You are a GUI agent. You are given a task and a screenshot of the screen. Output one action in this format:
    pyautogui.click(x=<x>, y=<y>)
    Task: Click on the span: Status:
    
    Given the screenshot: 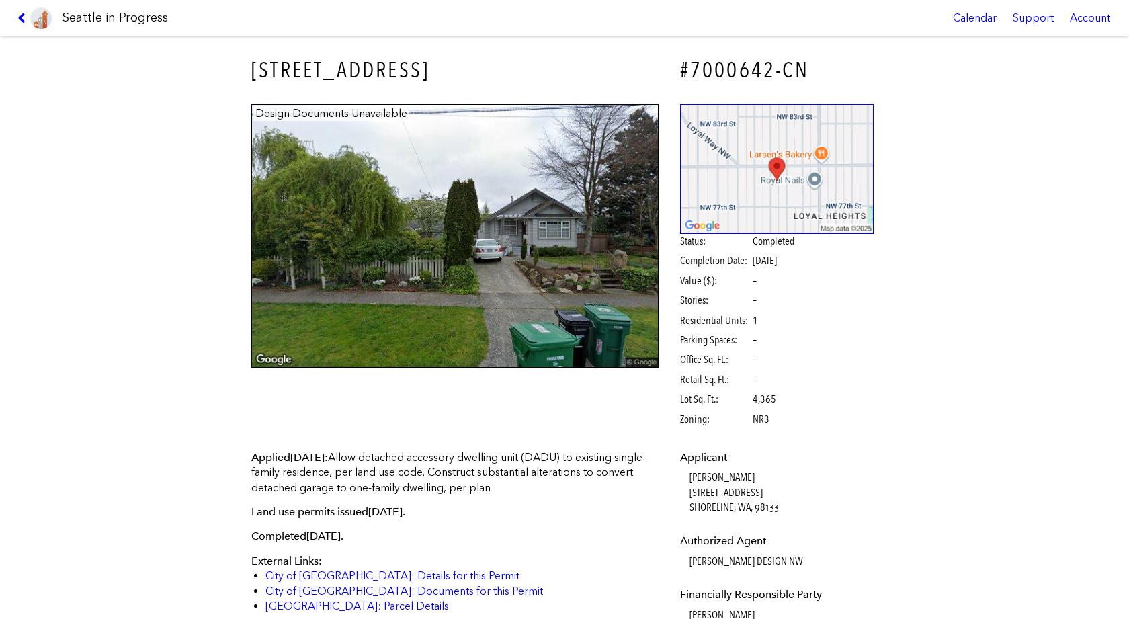 What is the action you would take?
    pyautogui.click(x=715, y=241)
    